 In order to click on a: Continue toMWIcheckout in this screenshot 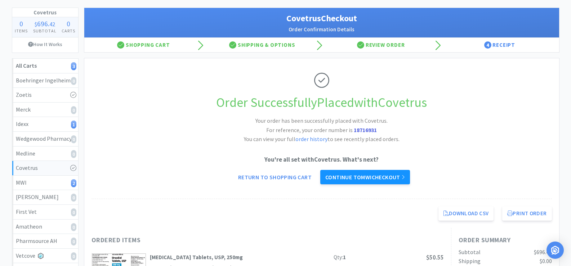, I will do `click(365, 177)`.